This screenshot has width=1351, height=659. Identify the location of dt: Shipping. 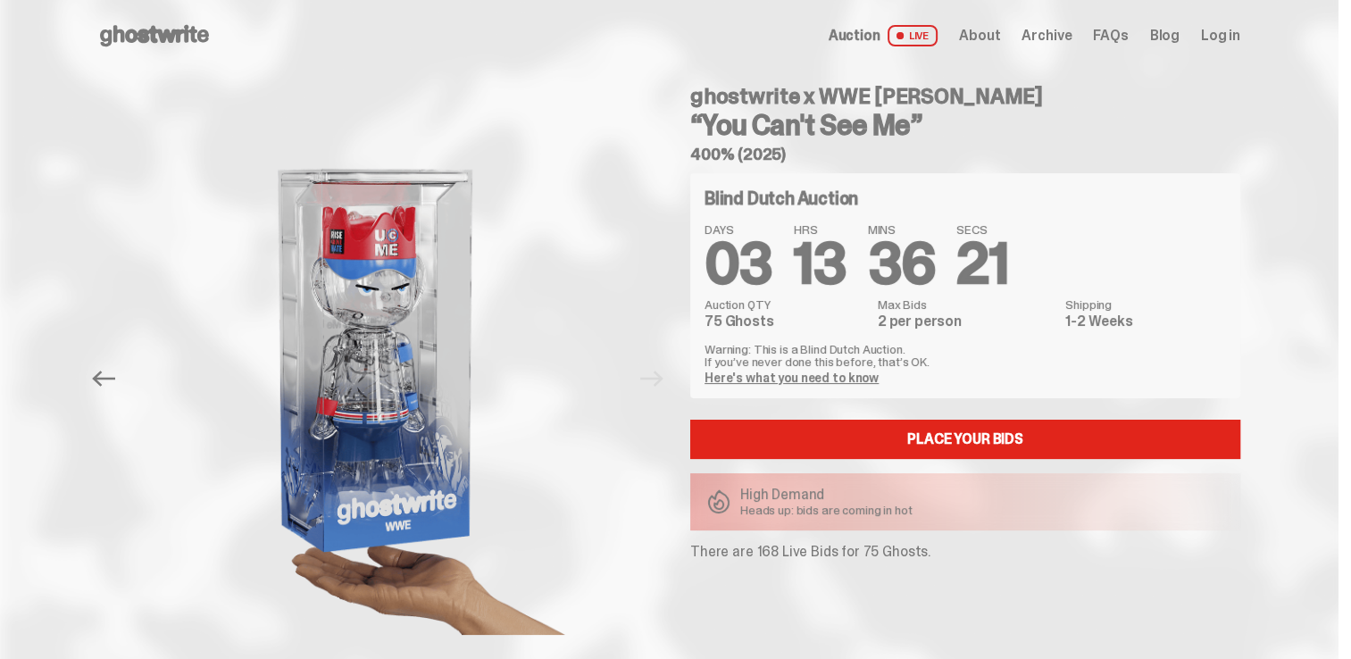
(1145, 304).